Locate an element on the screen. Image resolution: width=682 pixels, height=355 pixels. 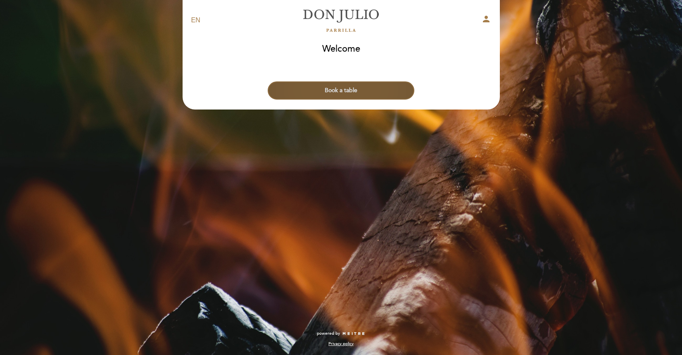
button: Book a table is located at coordinates (341, 90).